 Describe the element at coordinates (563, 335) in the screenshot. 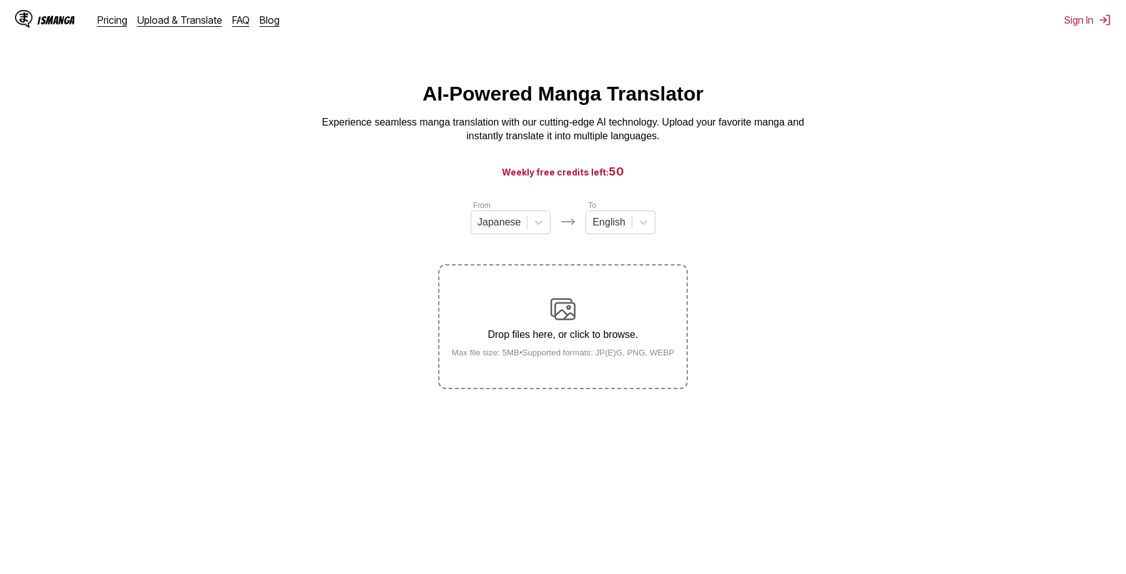

I see `p: Drop files here, or click to browse.` at that location.